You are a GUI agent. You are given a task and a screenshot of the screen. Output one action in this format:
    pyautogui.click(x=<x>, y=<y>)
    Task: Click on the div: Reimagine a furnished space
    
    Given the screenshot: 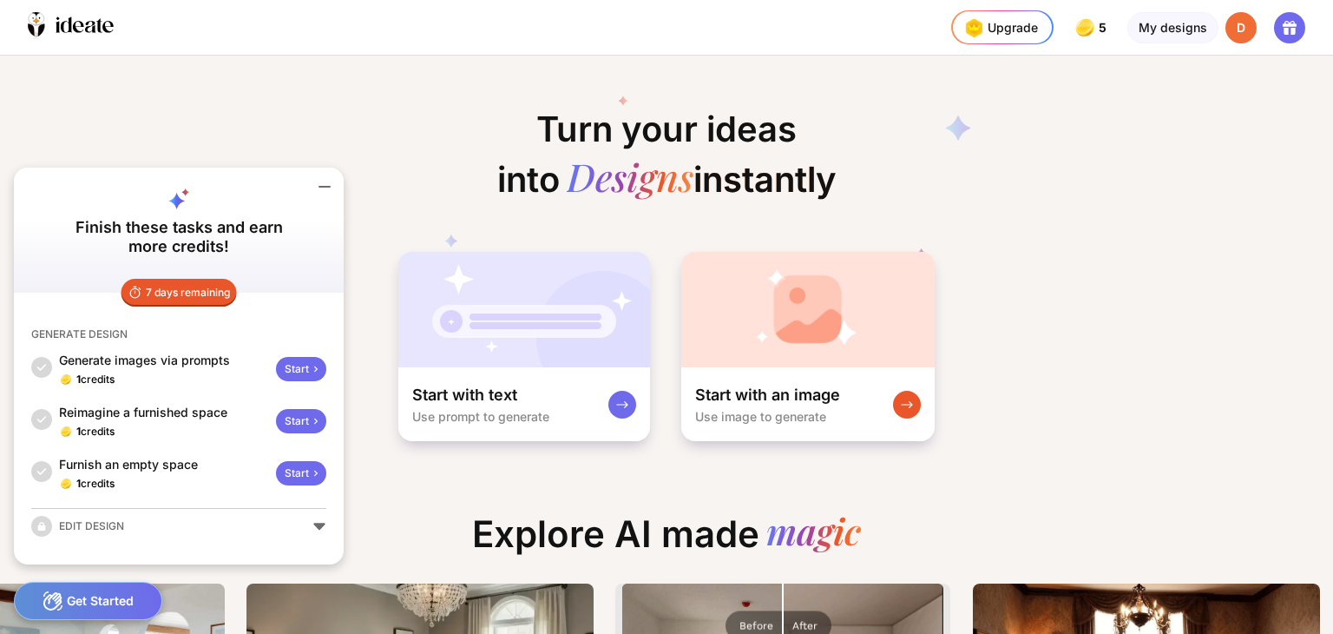 What is the action you would take?
    pyautogui.click(x=164, y=412)
    